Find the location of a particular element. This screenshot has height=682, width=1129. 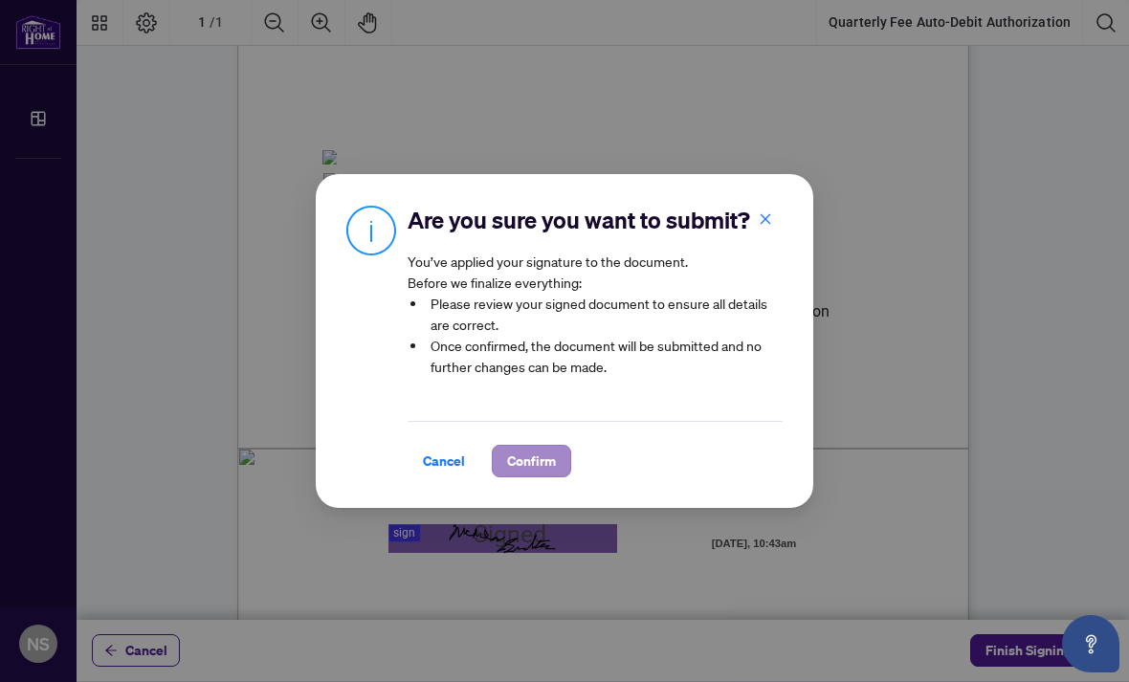

article: You’ve applied your signature to the document. Before we finalize everything: is located at coordinates (595, 321).